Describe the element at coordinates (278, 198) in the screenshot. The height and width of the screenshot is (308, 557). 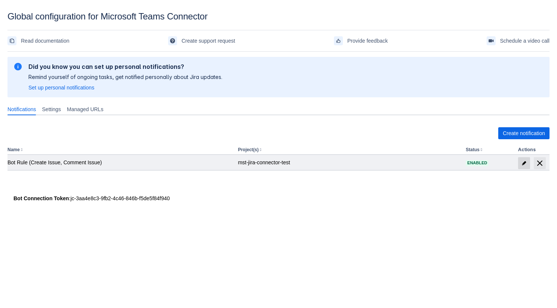
I see `div: : jc-3aa4e8c3-9fb2-4c46-846b-f5de5f84f940` at that location.